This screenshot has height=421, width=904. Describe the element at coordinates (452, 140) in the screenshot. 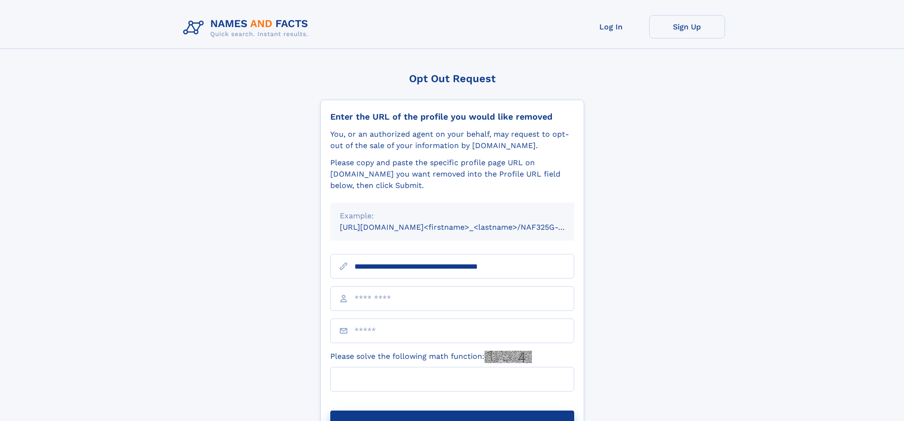

I see `div: You, or an authorized agent on your behalf, may request to opt-out of the sale of your informatio...` at that location.